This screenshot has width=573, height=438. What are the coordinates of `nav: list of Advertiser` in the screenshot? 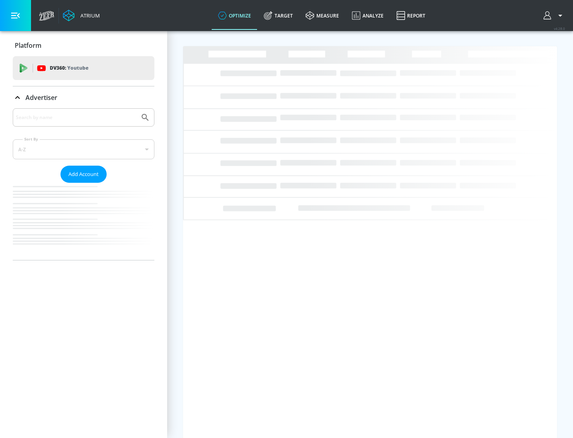 It's located at (84, 221).